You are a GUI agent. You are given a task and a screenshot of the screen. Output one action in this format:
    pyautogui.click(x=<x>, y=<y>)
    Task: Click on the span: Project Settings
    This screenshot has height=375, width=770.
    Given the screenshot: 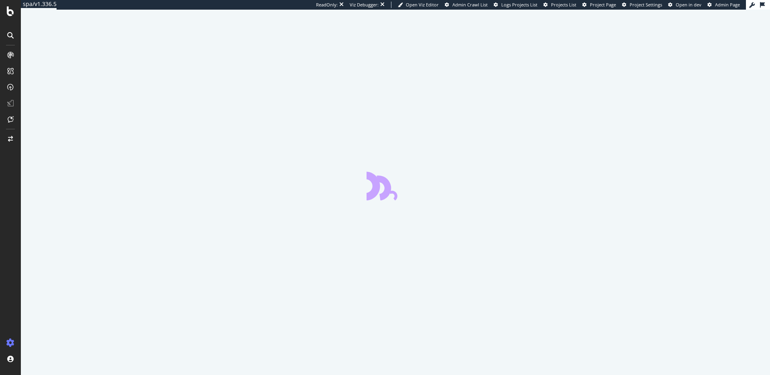 What is the action you would take?
    pyautogui.click(x=646, y=4)
    